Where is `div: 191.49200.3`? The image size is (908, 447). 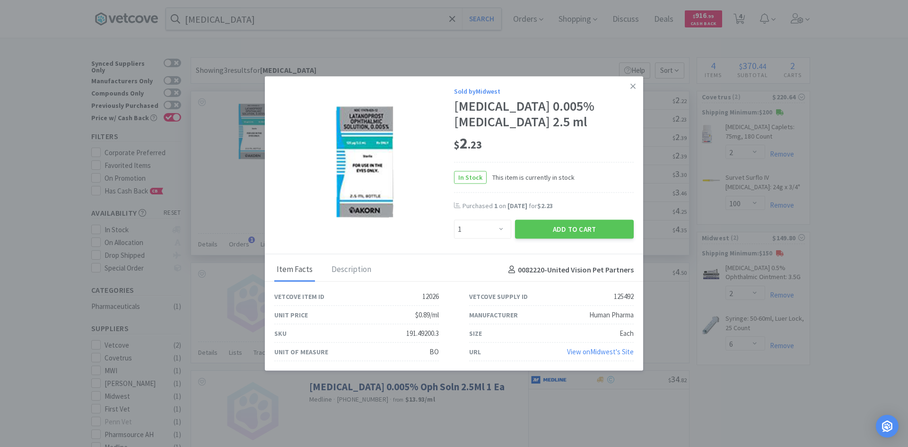
div: 191.49200.3 is located at coordinates (422, 333).